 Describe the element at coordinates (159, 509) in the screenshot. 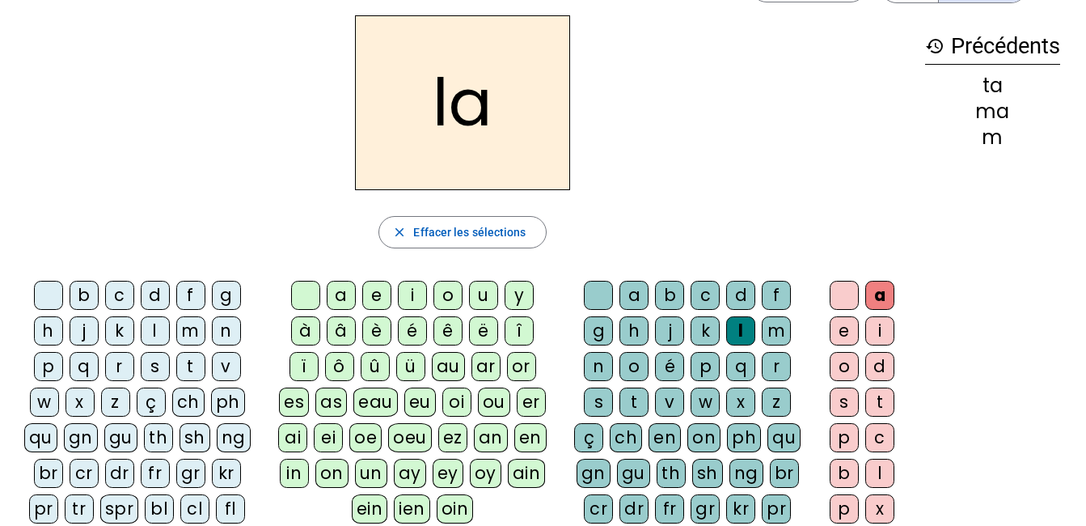

I see `div: bl` at that location.